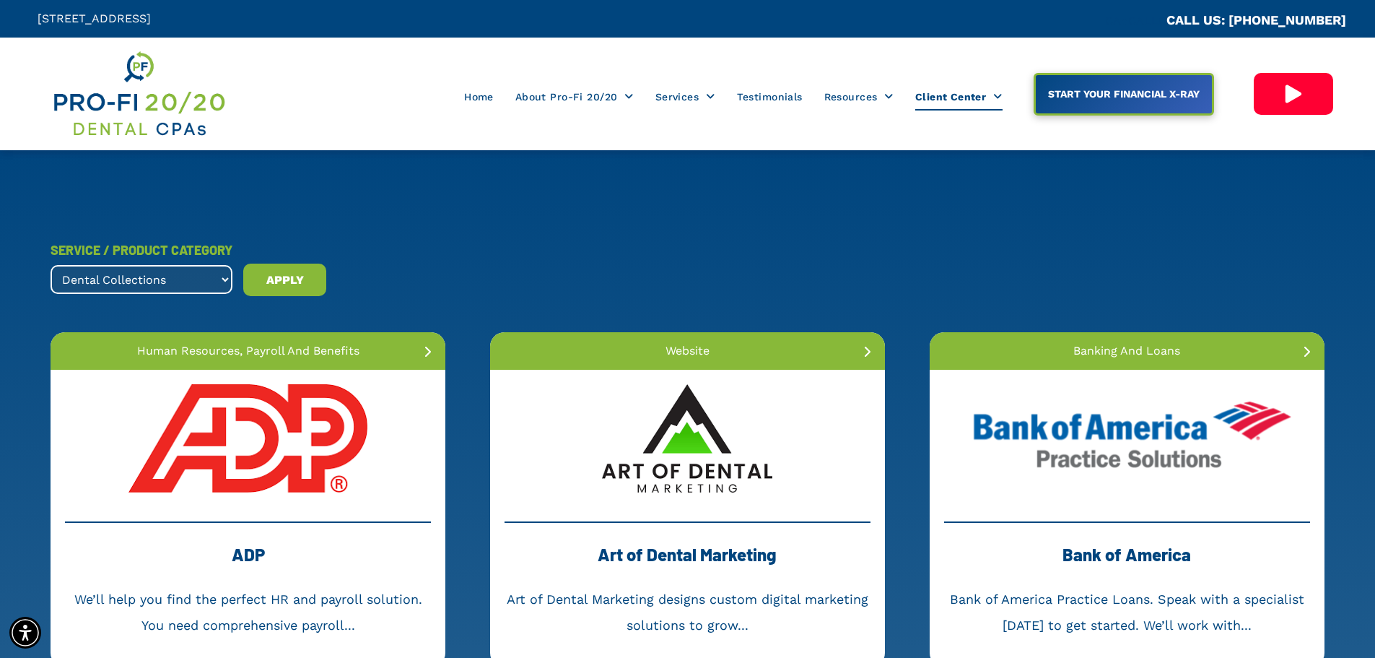 The image size is (1375, 658). What do you see at coordinates (1124, 94) in the screenshot?
I see `a: START YOUR FINANCIAL X-RAY` at bounding box center [1124, 94].